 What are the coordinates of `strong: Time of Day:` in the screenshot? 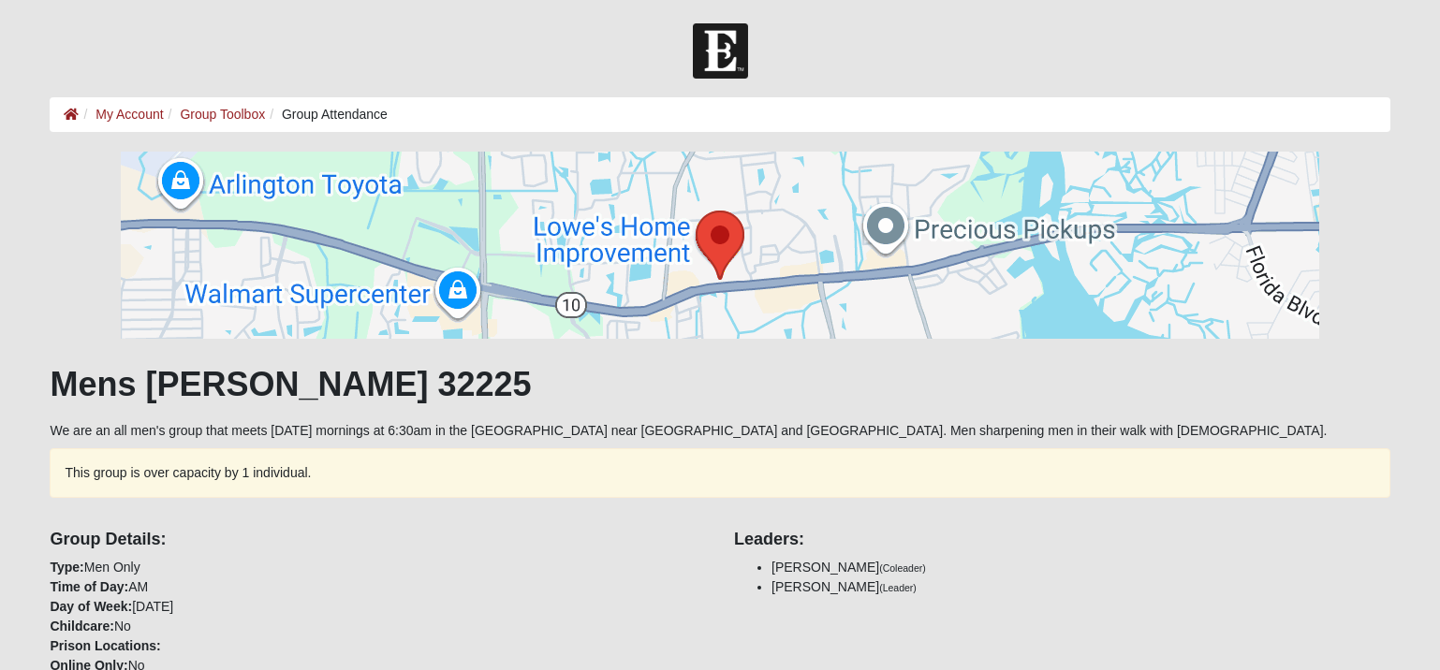 It's located at (89, 587).